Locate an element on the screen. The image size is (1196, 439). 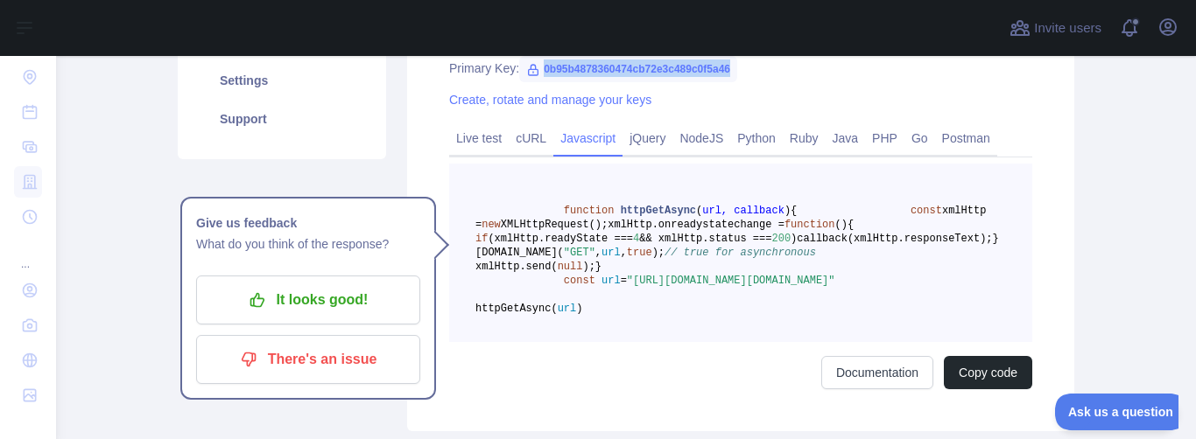
a: Ruby is located at coordinates (804, 138).